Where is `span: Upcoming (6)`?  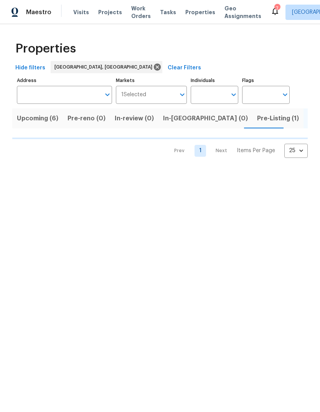
span: Upcoming (6) is located at coordinates (38, 119).